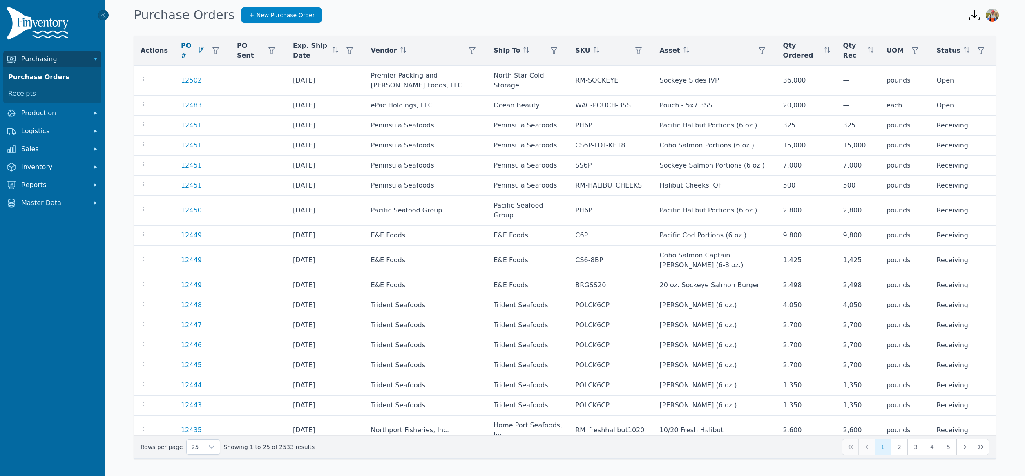 This screenshot has height=476, width=1025. I want to click on td: Sockeye Salmon Portions (6 oz.), so click(715, 165).